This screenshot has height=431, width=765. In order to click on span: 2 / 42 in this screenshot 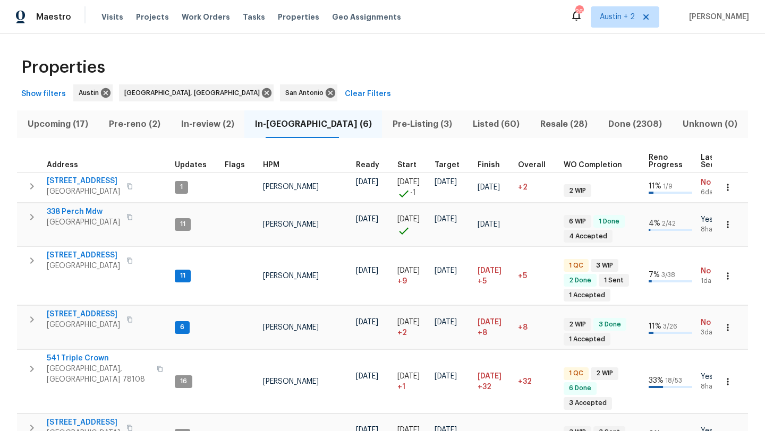, I will do `click(669, 224)`.